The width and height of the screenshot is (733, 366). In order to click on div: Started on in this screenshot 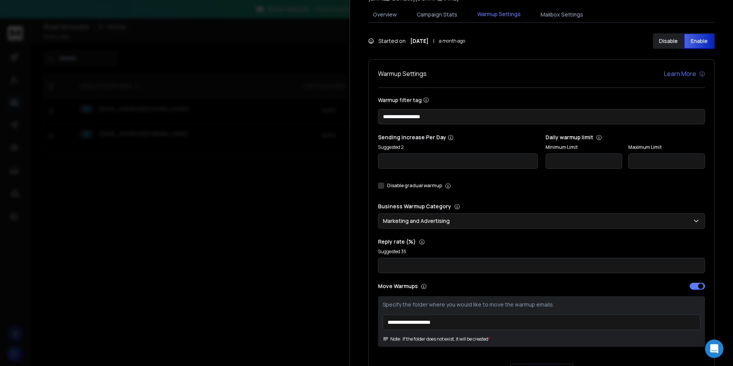, I will do `click(417, 41)`.